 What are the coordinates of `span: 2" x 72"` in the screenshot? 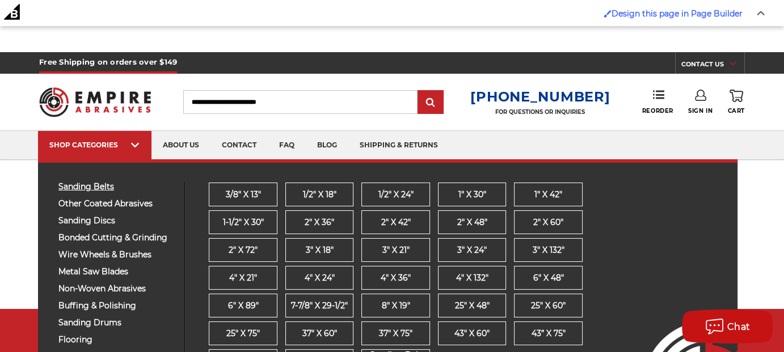 It's located at (243, 250).